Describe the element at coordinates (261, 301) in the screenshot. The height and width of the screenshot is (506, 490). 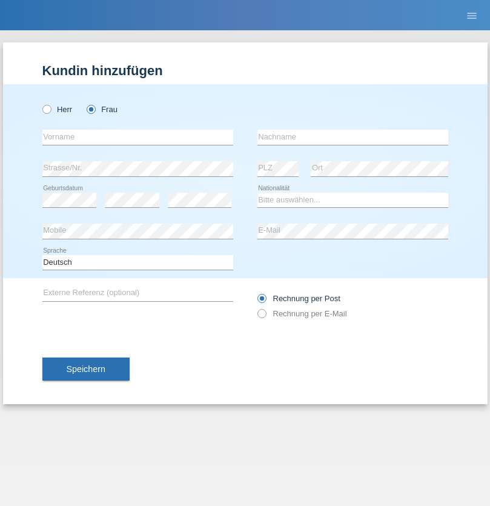
I see `input: Rechnung per Post` at that location.